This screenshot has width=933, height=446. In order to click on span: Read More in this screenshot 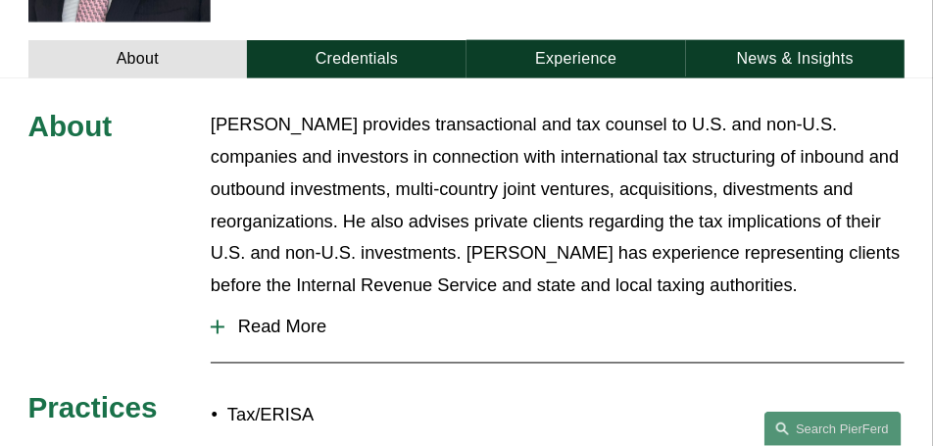, I will do `click(565, 327)`.